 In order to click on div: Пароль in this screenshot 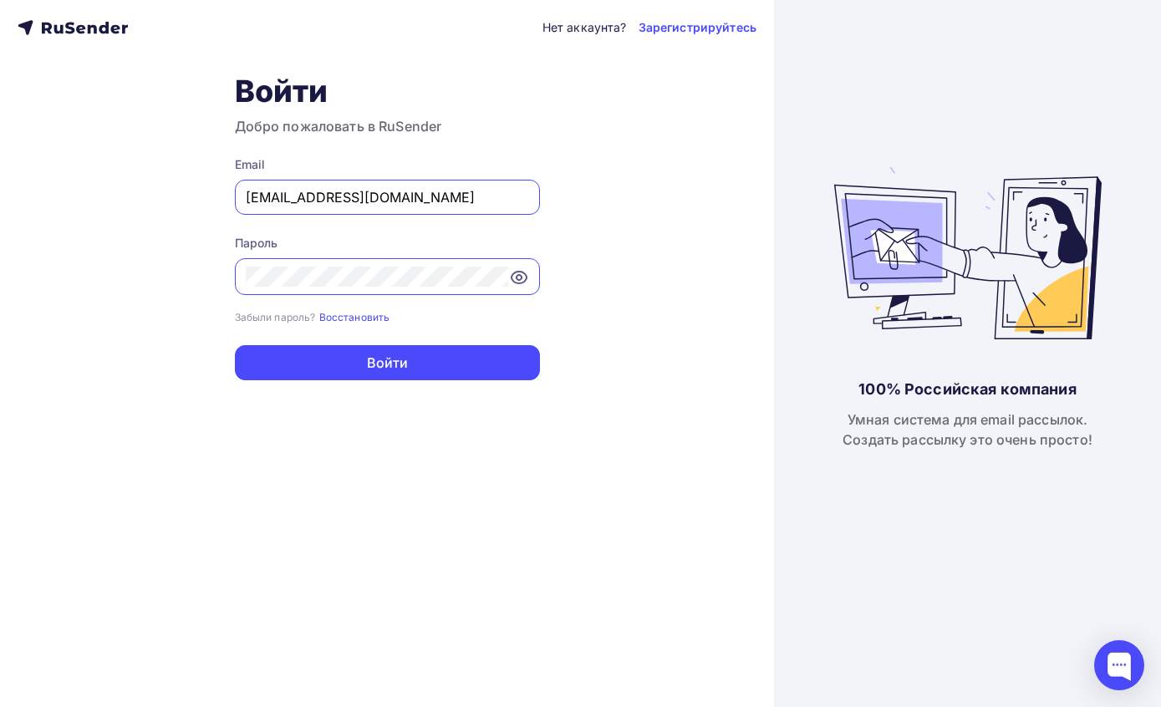, I will do `click(387, 243)`.